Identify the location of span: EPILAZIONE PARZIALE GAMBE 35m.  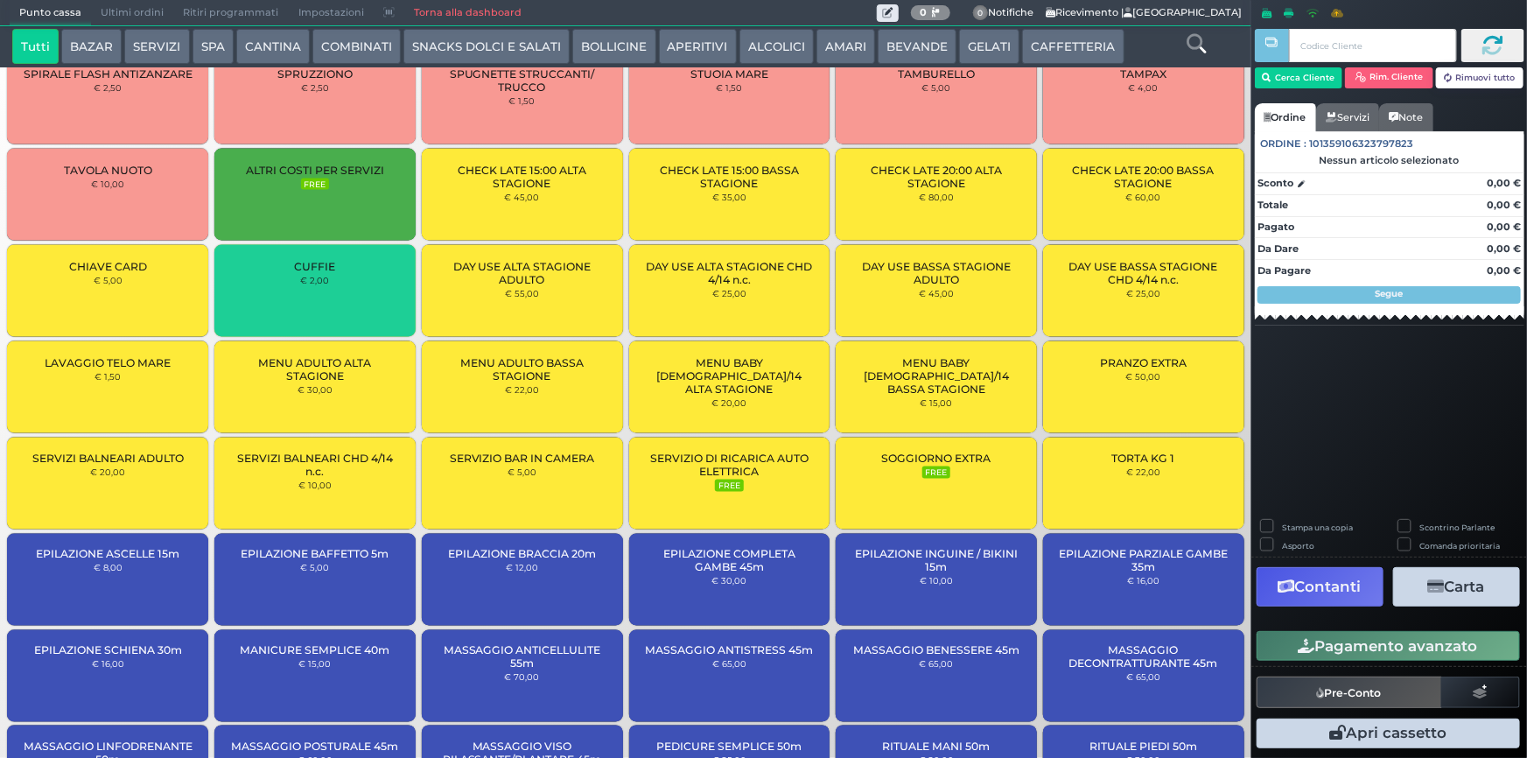
(1144, 561).